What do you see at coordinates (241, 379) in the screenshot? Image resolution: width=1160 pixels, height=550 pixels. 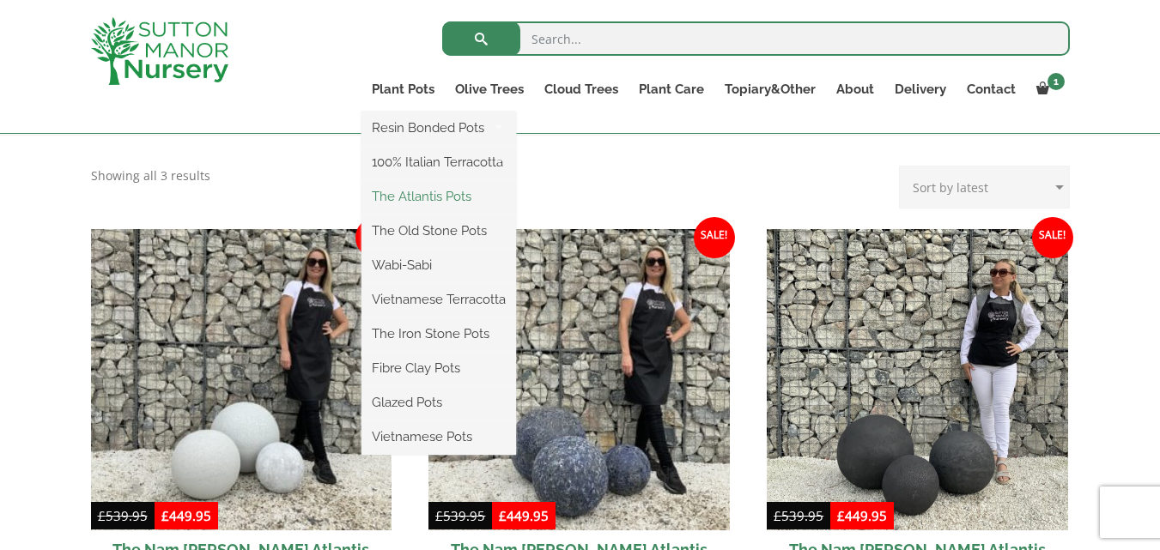 I see `img: The Nam Dinh Atlantis Shades Of White Sphere/Orbs Set Of 3` at bounding box center [241, 379].